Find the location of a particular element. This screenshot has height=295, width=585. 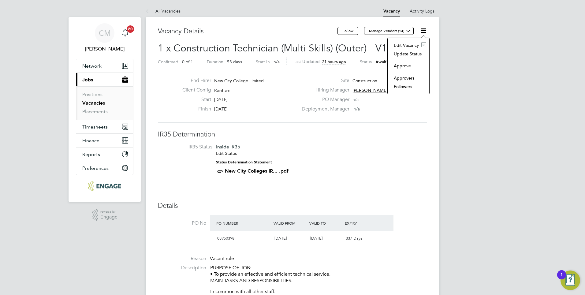

label: Hiring Manager is located at coordinates (324, 90).